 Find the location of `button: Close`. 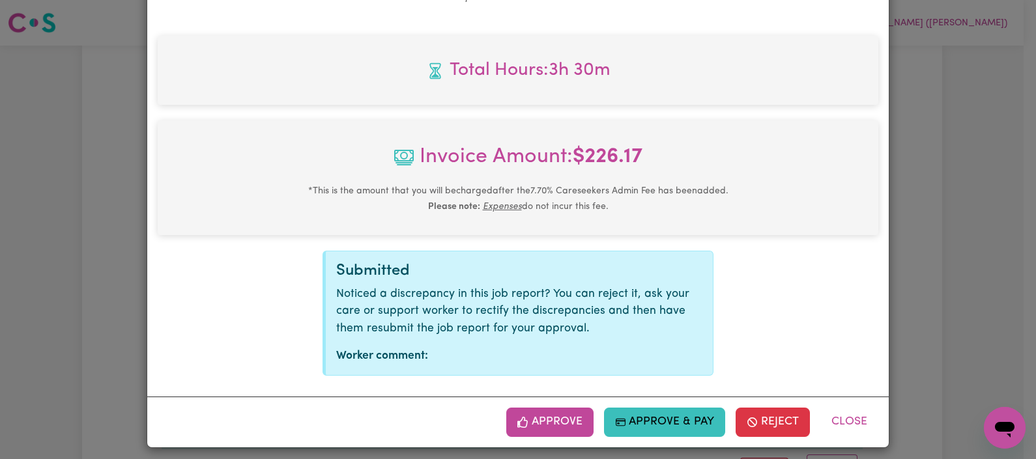

button: Close is located at coordinates (849, 422).